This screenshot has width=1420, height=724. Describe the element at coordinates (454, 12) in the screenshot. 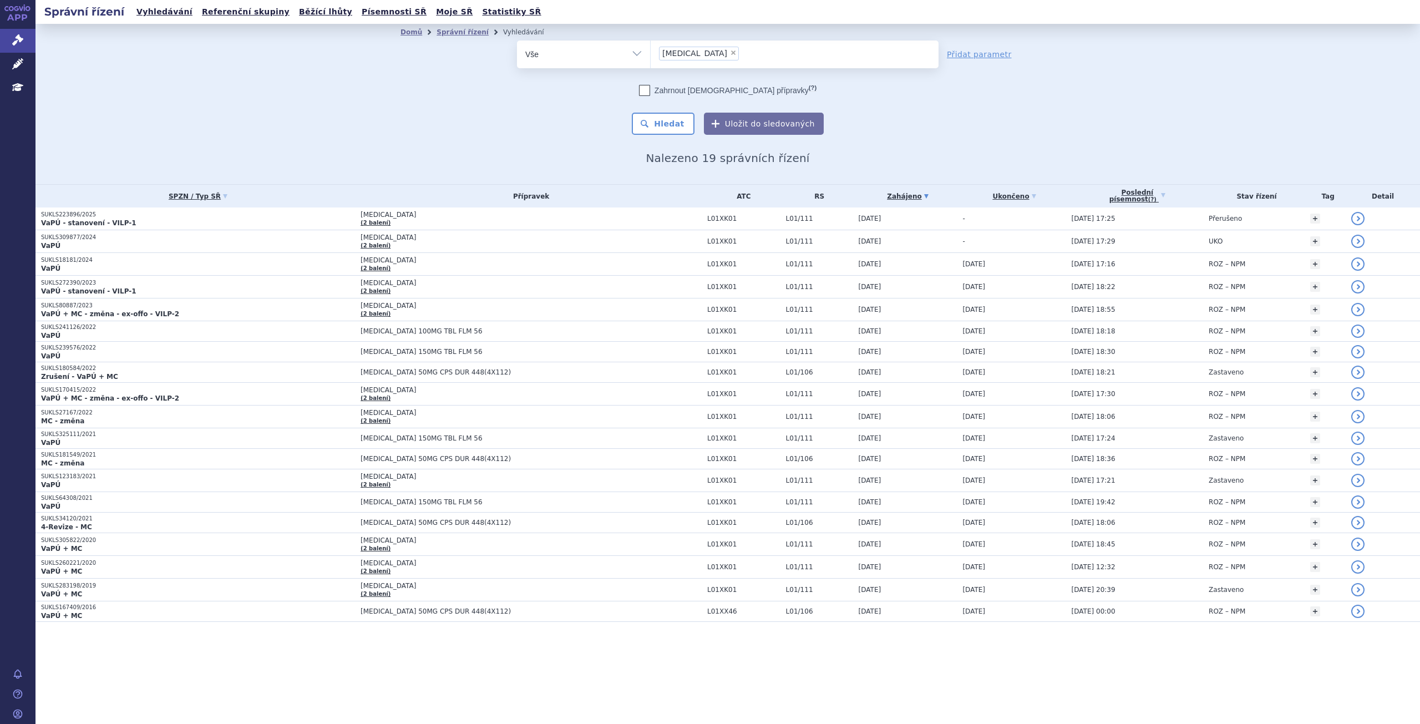

I see `a: Moje SŘ` at that location.